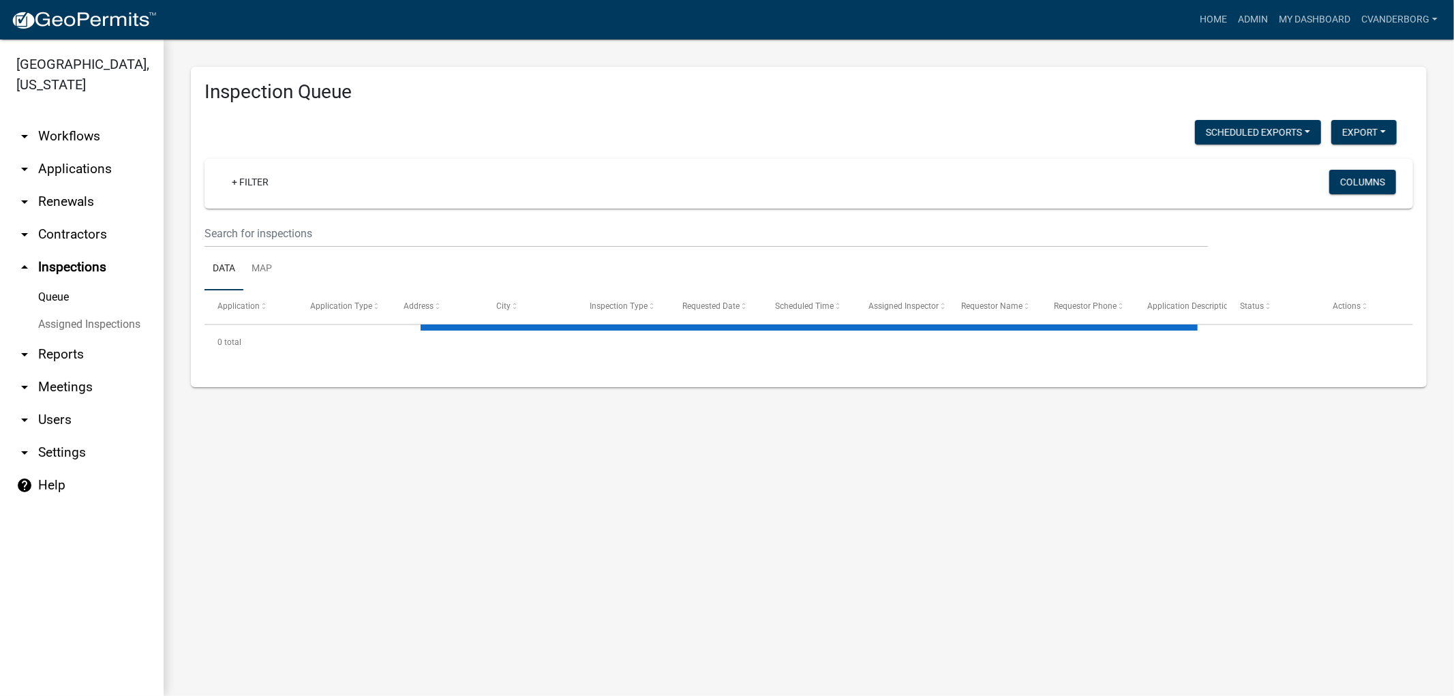 The width and height of the screenshot is (1454, 696). Describe the element at coordinates (344, 307) in the screenshot. I see `datatable-header-cell: Application Type` at that location.